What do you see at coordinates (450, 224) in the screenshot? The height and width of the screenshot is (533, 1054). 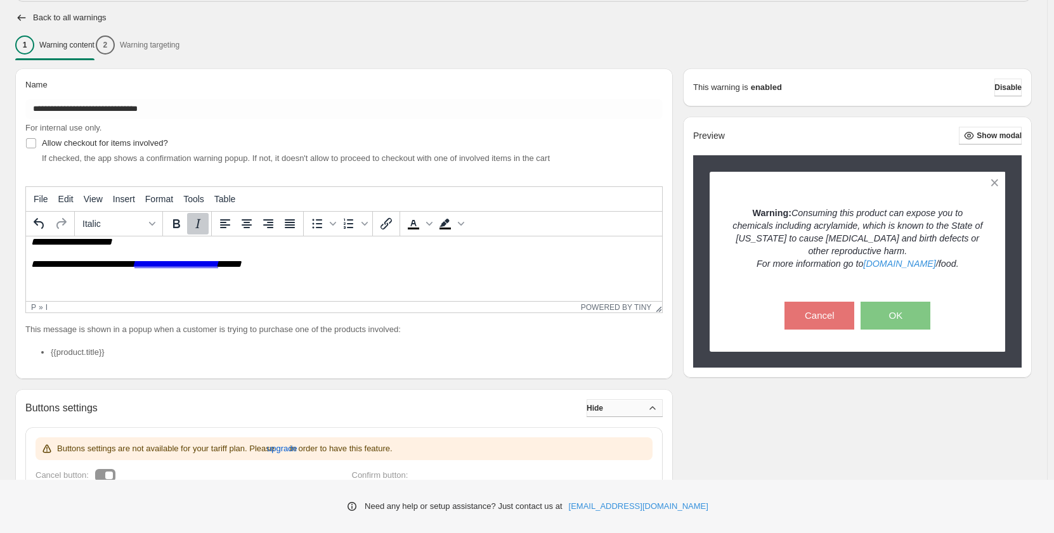 I see `div: Background color` at bounding box center [450, 224].